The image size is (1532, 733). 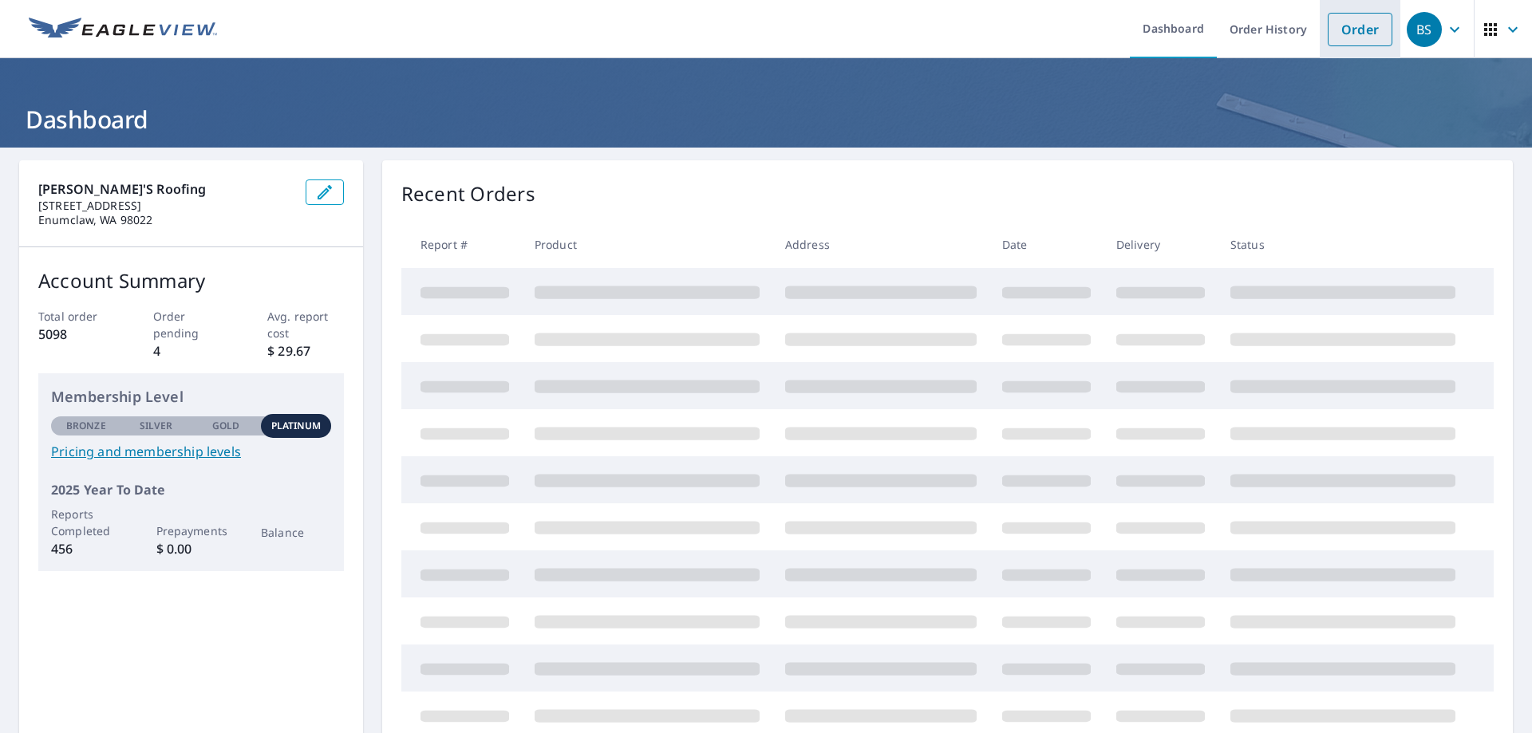 What do you see at coordinates (191, 490) in the screenshot?
I see `p: 2025 Year To Date` at bounding box center [191, 490].